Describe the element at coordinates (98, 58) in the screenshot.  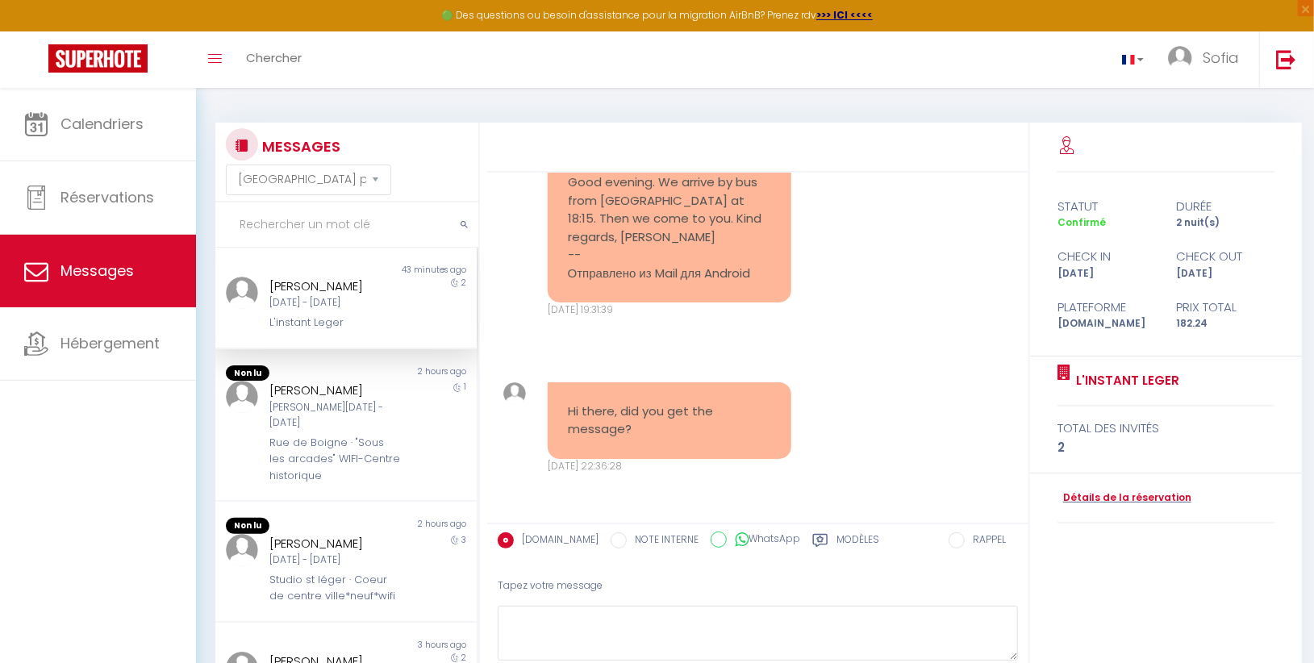
I see `img: Super Booking` at that location.